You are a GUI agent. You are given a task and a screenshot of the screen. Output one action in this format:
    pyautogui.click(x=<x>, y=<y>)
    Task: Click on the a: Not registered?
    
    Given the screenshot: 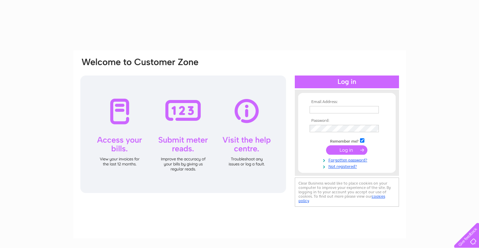 What is the action you would take?
    pyautogui.click(x=347, y=166)
    